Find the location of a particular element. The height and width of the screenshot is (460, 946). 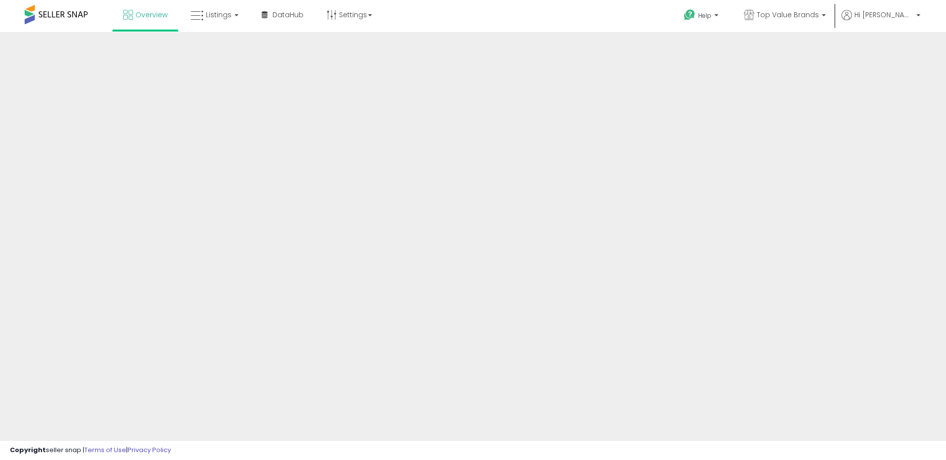

i: Get Help is located at coordinates (690, 15).